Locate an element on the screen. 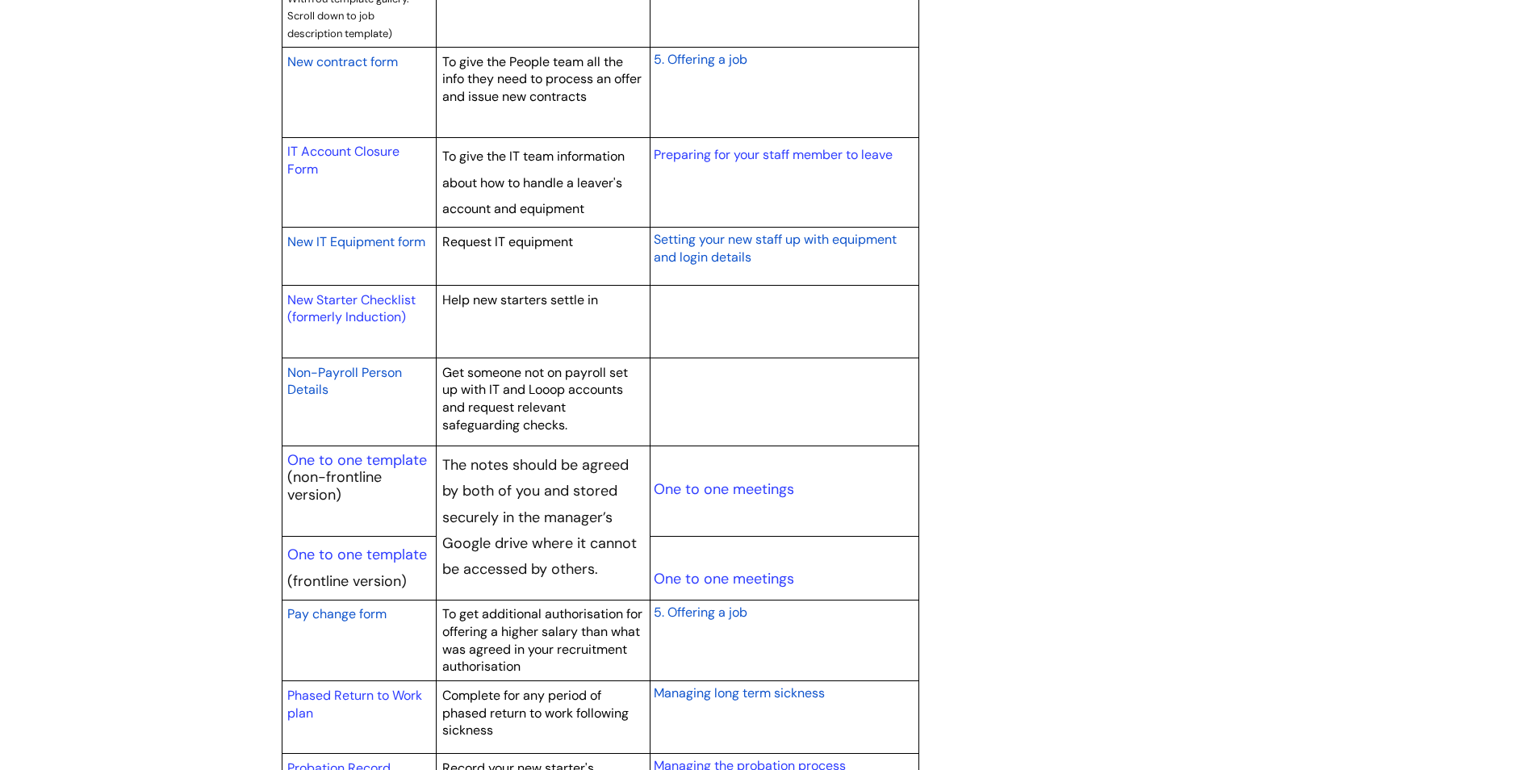 This screenshot has width=1531, height=770. a: New IT Equipment form is located at coordinates (356, 241).